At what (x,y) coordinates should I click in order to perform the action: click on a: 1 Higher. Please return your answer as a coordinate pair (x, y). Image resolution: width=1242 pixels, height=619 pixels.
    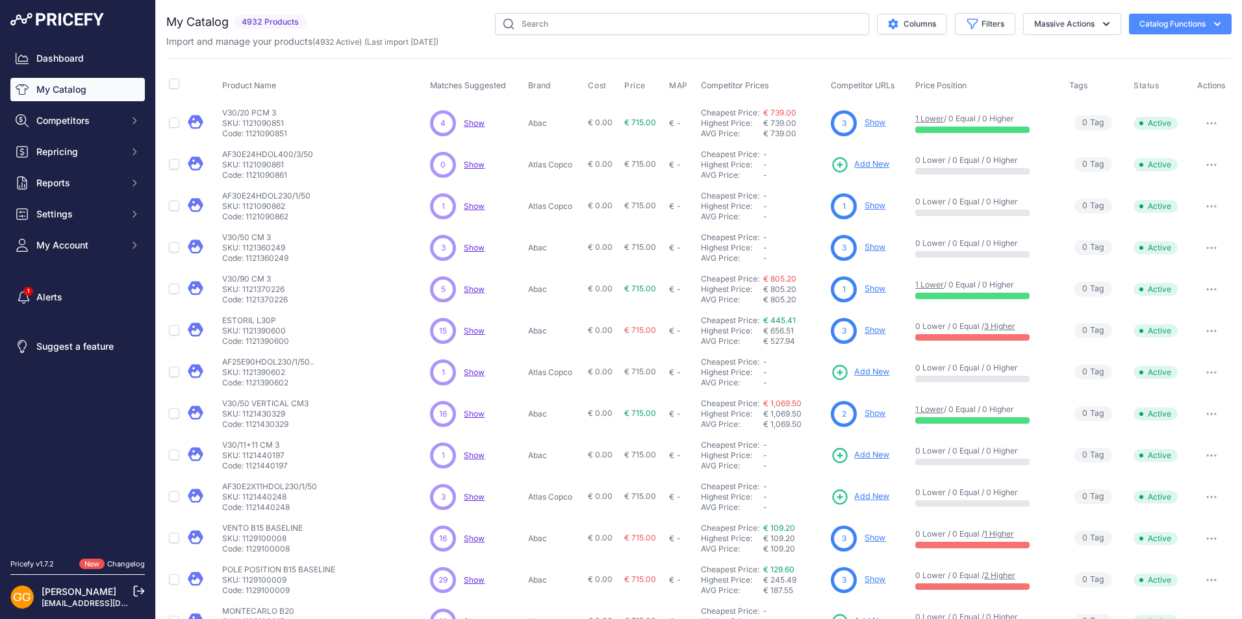
    Looking at the image, I should click on (999, 534).